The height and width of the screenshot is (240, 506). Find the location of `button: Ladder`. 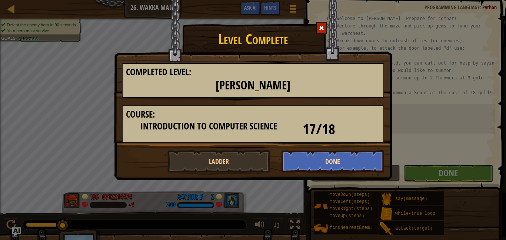

button: Ladder is located at coordinates (219, 161).